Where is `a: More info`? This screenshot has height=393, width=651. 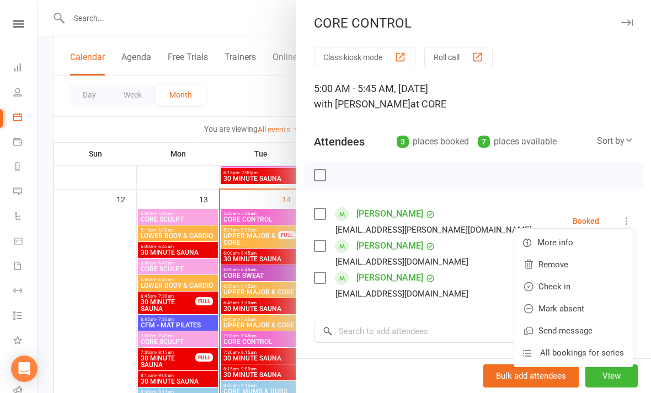
a: More info is located at coordinates (573, 243).